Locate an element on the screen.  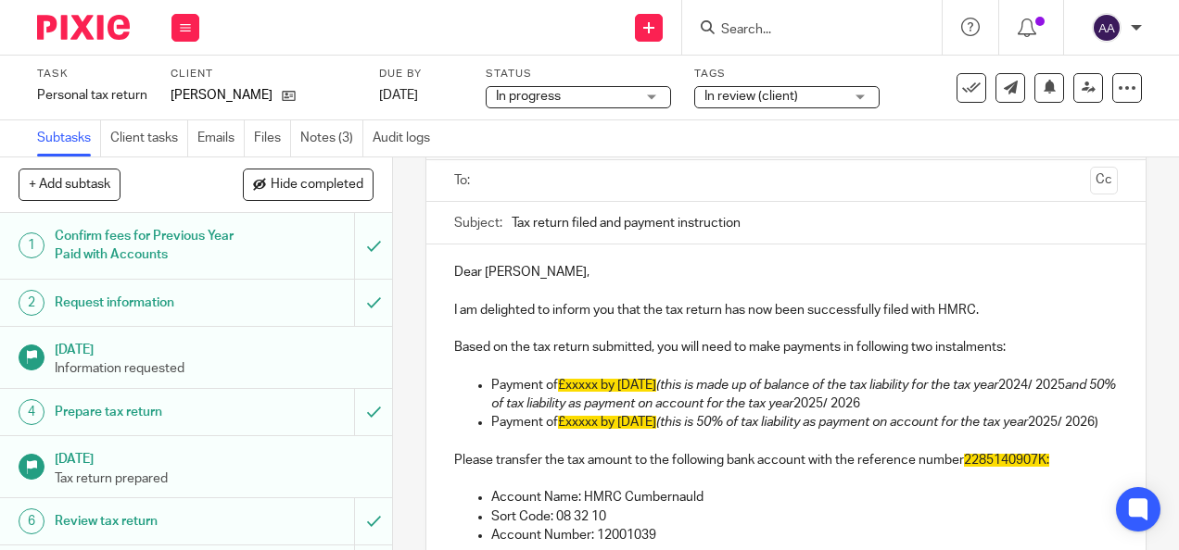
span: In progress is located at coordinates (528, 96).